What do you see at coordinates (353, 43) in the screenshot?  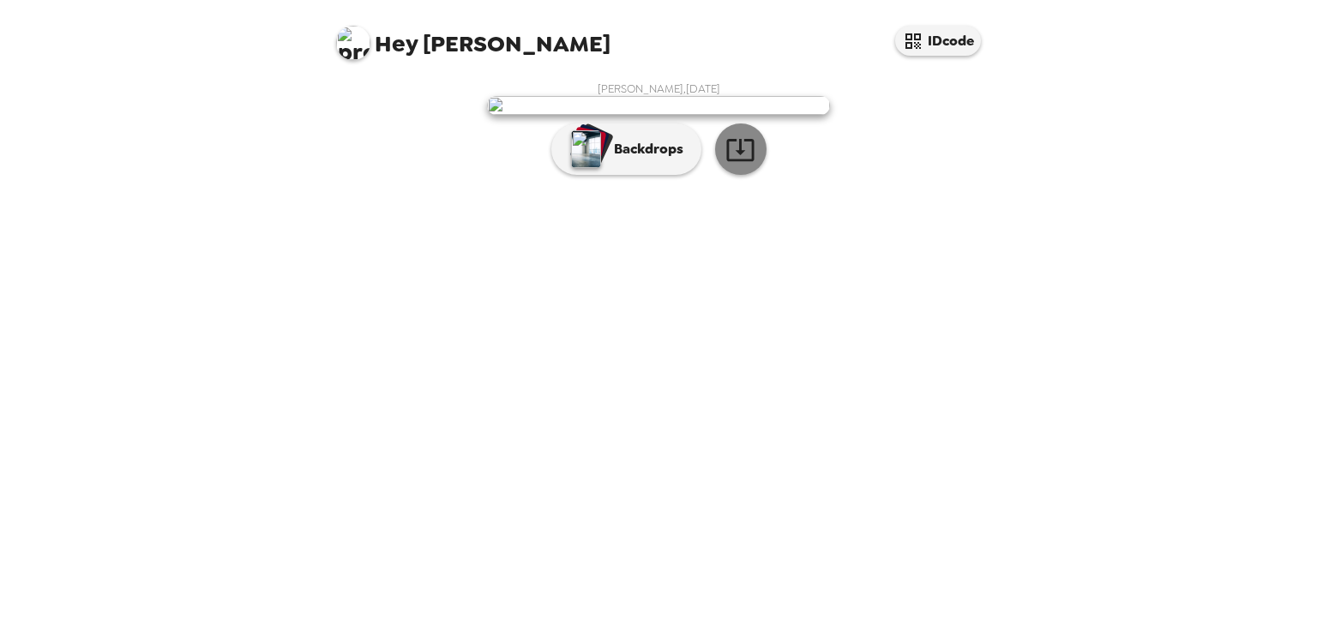 I see `img: profile pic` at bounding box center [353, 43].